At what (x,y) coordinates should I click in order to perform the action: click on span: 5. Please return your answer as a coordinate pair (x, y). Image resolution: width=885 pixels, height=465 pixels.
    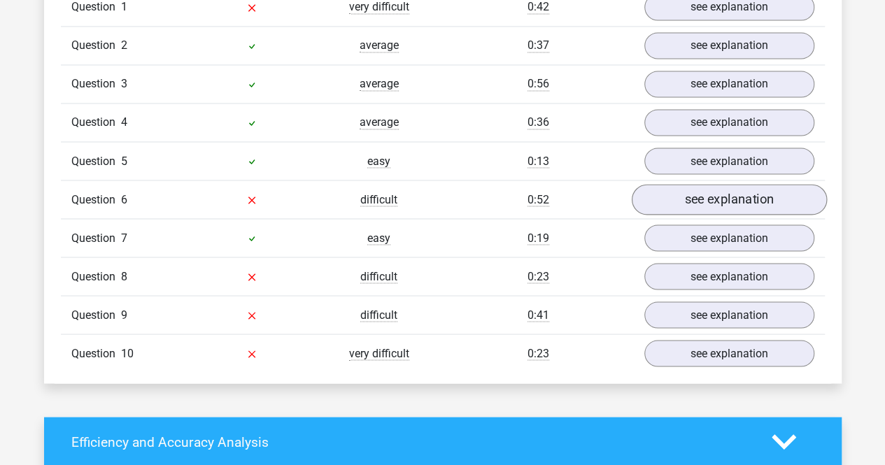
    Looking at the image, I should click on (124, 160).